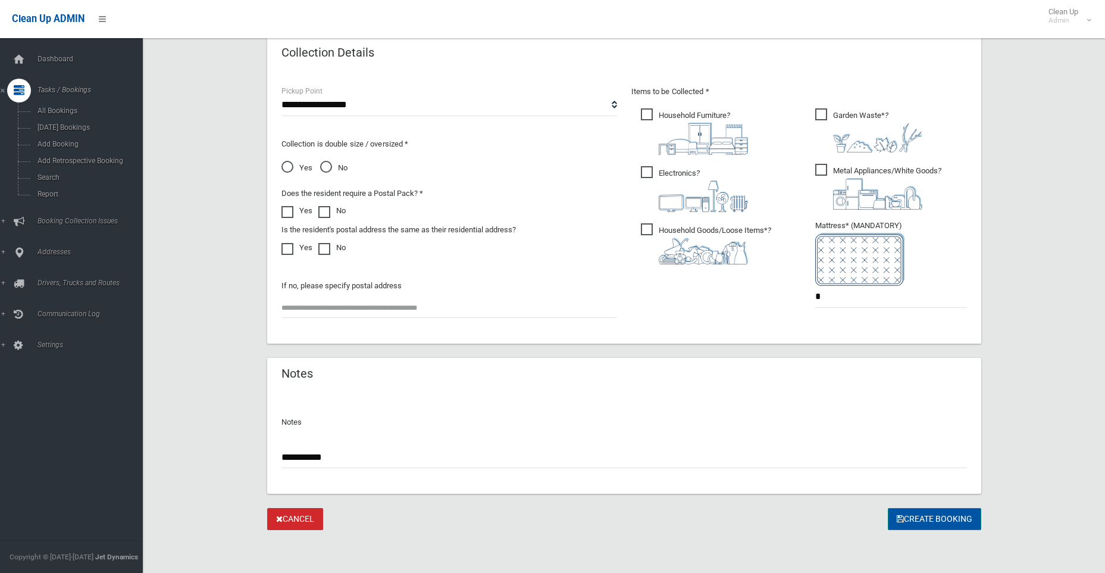 The height and width of the screenshot is (573, 1105). I want to click on span: Booking Collection Issues, so click(93, 221).